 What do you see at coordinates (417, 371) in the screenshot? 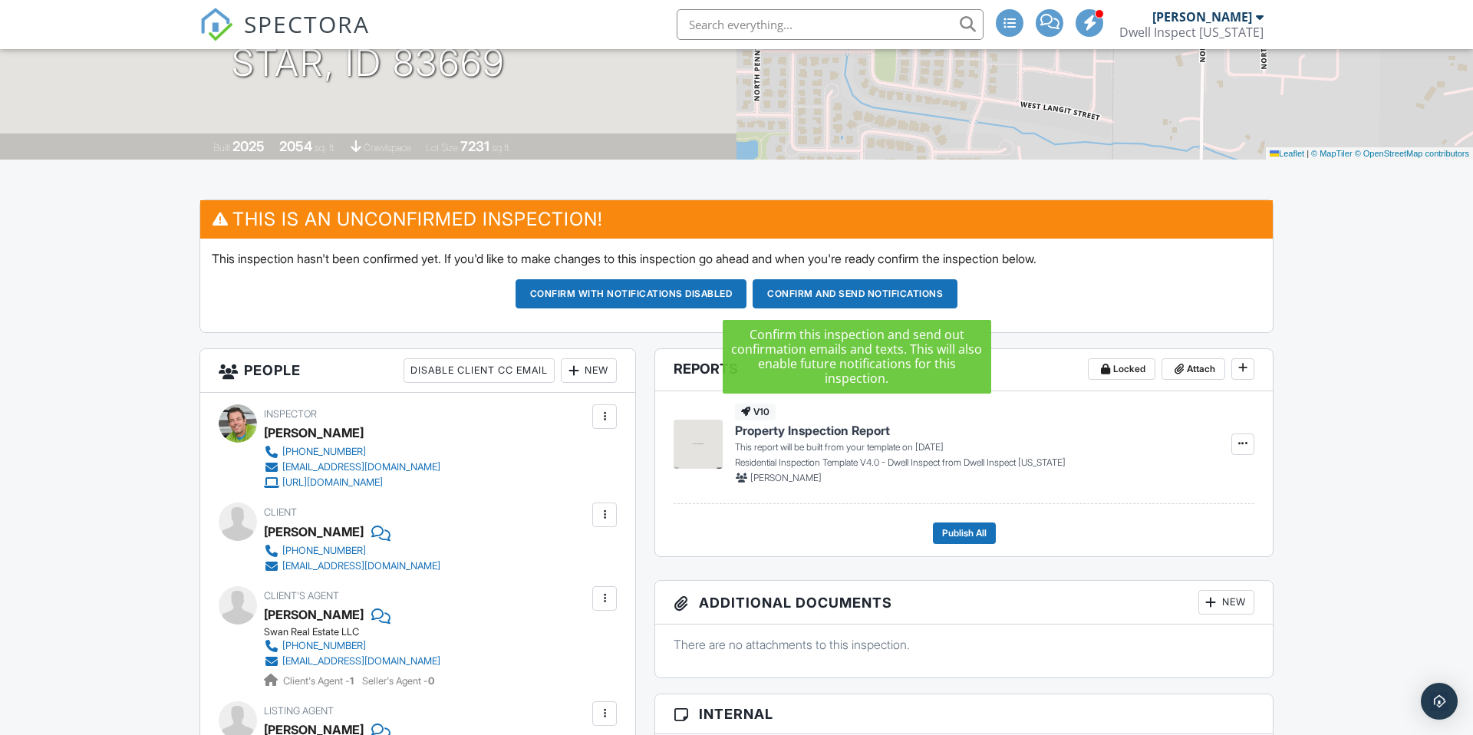
I see `h3: People` at bounding box center [417, 371].